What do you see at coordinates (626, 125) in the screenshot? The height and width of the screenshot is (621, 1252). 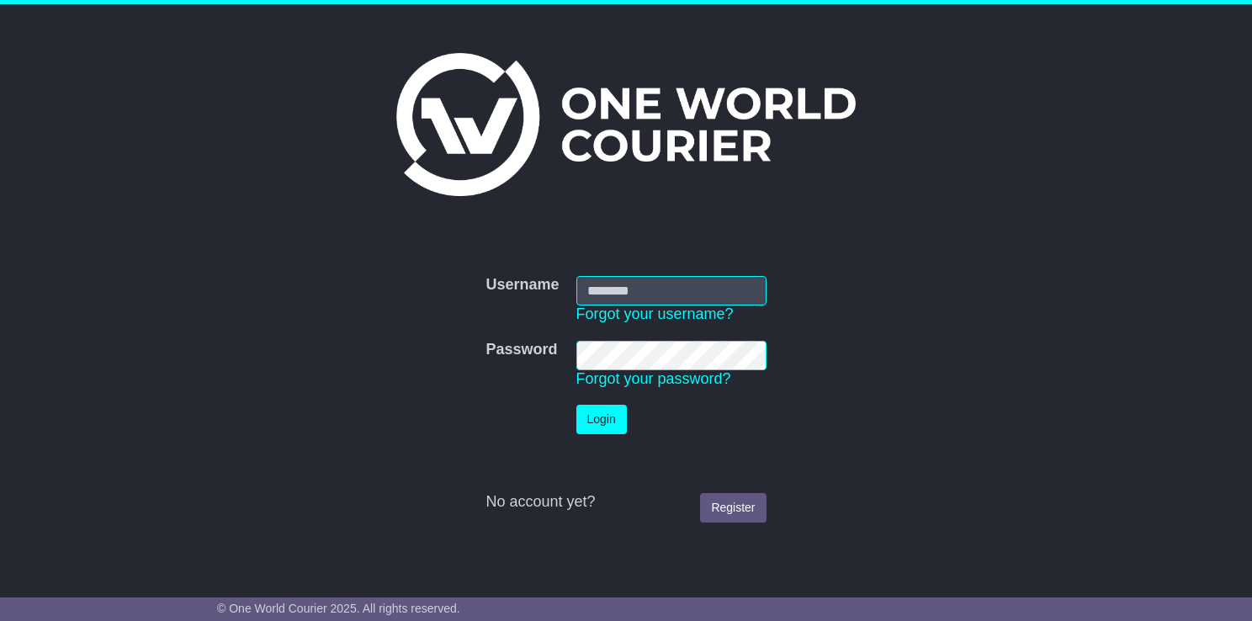 I see `img: One World` at bounding box center [626, 125].